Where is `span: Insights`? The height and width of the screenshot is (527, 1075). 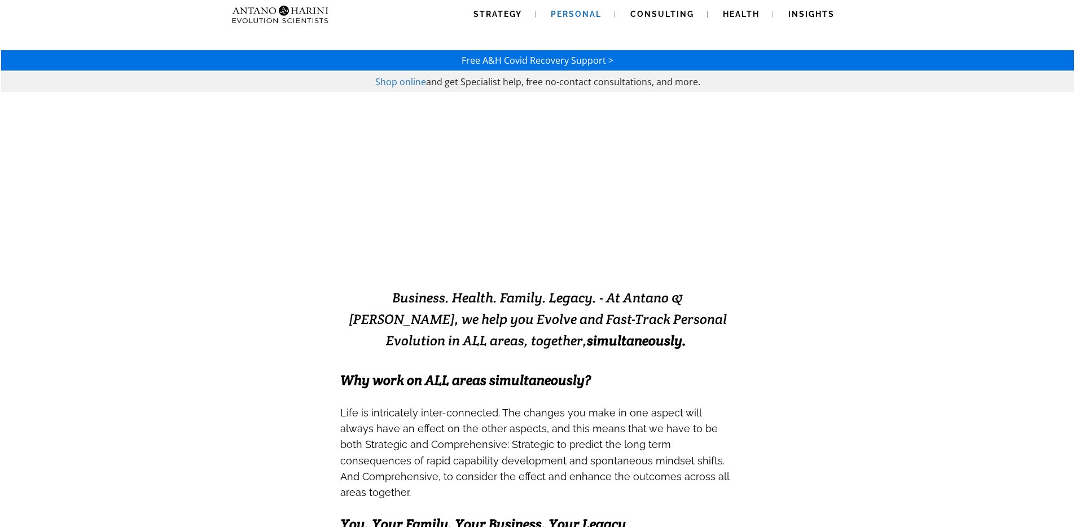
span: Insights is located at coordinates (811, 14).